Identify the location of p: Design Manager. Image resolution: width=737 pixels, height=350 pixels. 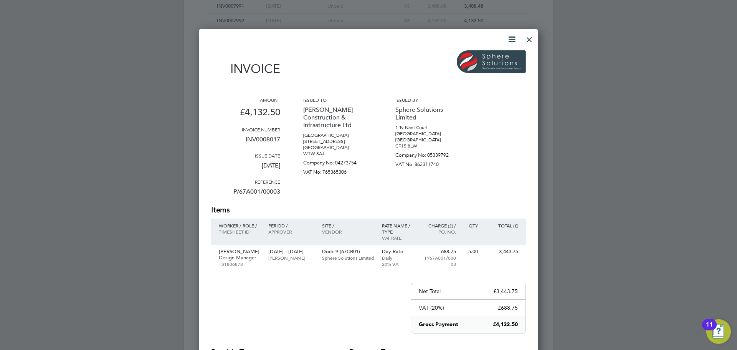
(240, 258).